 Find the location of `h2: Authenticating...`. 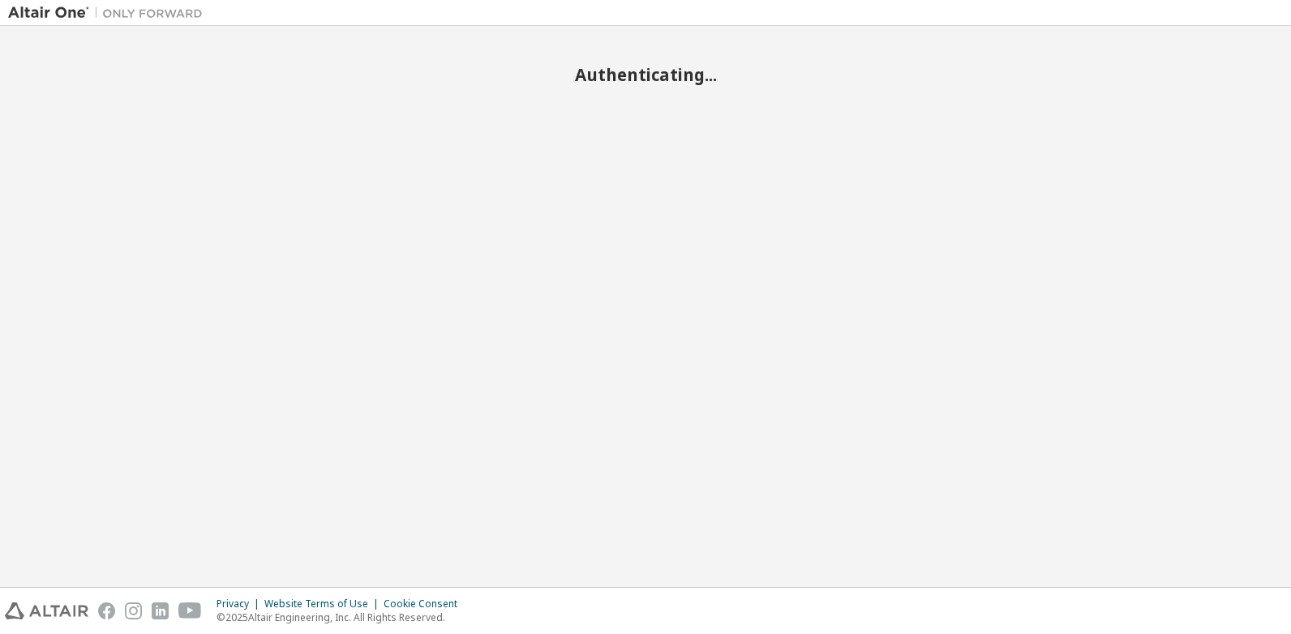

h2: Authenticating... is located at coordinates (645, 75).